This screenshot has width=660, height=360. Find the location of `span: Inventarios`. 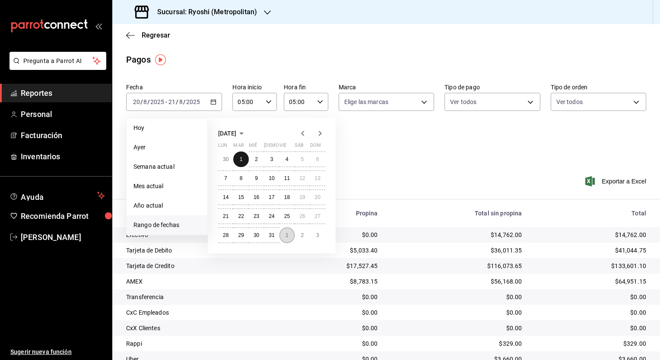

span: Inventarios is located at coordinates (63, 156).